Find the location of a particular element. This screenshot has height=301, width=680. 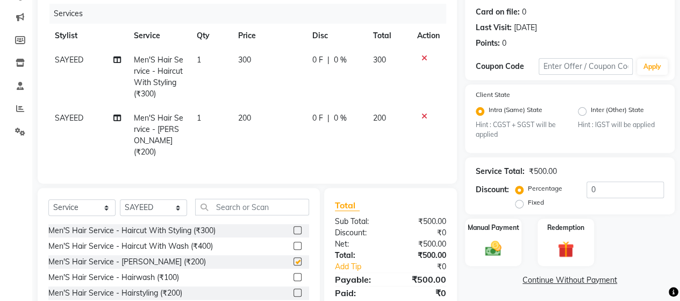

span: Men'S Hair Service - Haircut With Styling (₹300) is located at coordinates (159, 76).